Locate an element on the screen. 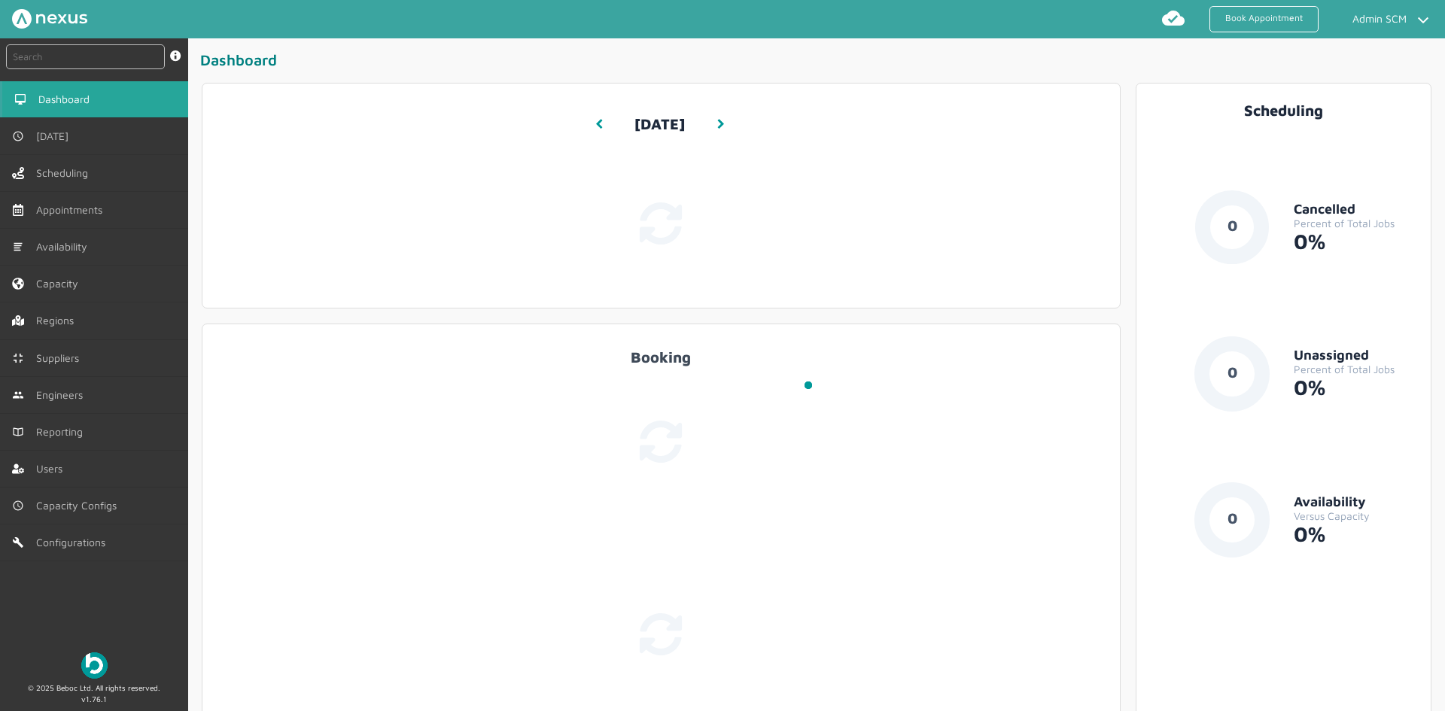 Image resolution: width=1445 pixels, height=711 pixels. img: md-list.svg is located at coordinates (18, 247).